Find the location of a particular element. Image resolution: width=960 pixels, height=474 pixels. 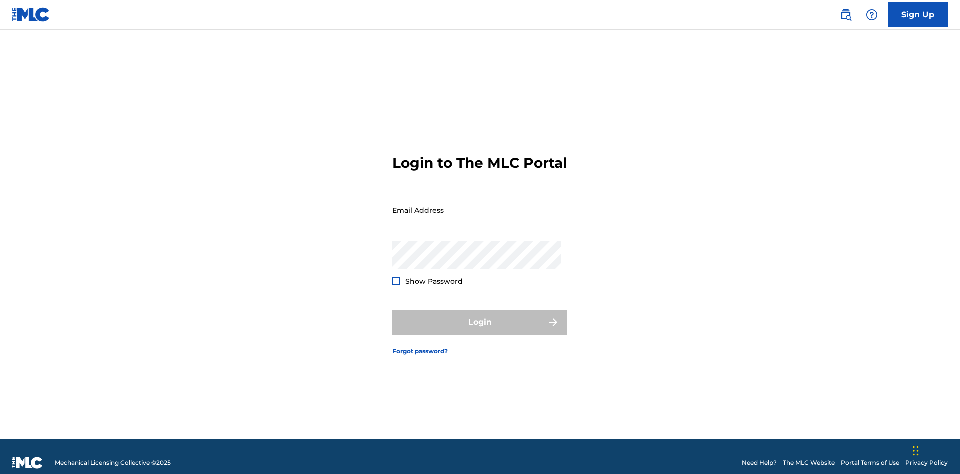

a: Privacy Policy is located at coordinates (927, 463).